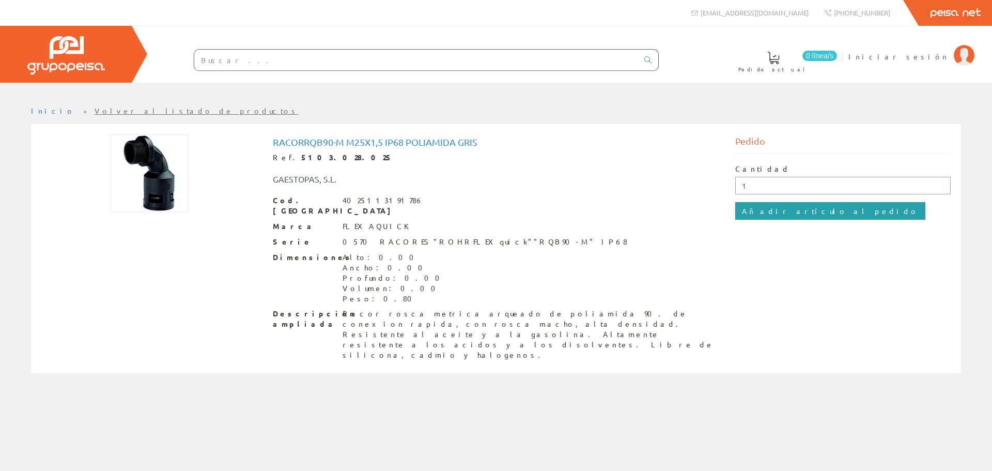 Image resolution: width=992 pixels, height=471 pixels. What do you see at coordinates (485, 242) in the screenshot?
I see `div: 0570 RACORES"ROHRFLEXquick""RQB90-M" IP68` at bounding box center [485, 242].